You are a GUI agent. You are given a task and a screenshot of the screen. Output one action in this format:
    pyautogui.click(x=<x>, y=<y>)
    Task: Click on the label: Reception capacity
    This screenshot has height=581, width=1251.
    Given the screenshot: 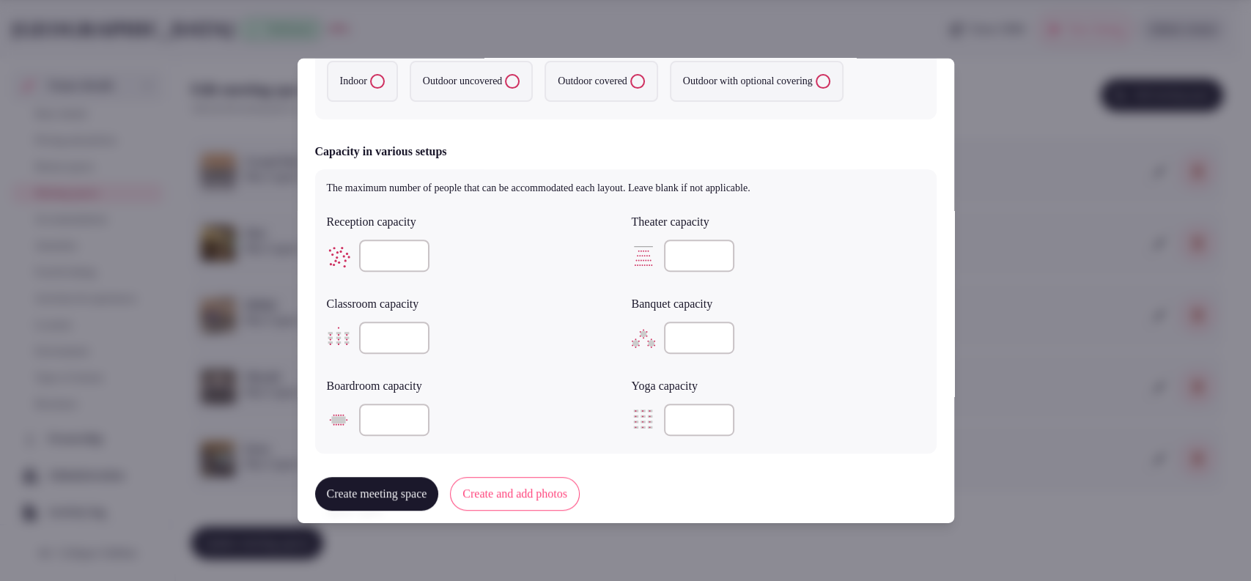 What is the action you would take?
    pyautogui.click(x=473, y=222)
    